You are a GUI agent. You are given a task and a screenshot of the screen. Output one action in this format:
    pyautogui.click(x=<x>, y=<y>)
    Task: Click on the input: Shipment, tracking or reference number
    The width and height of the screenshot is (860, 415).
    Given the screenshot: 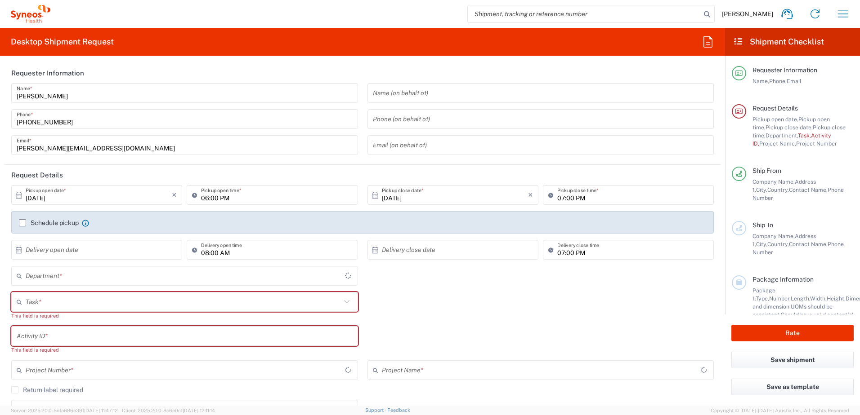 What is the action you would take?
    pyautogui.click(x=584, y=14)
    